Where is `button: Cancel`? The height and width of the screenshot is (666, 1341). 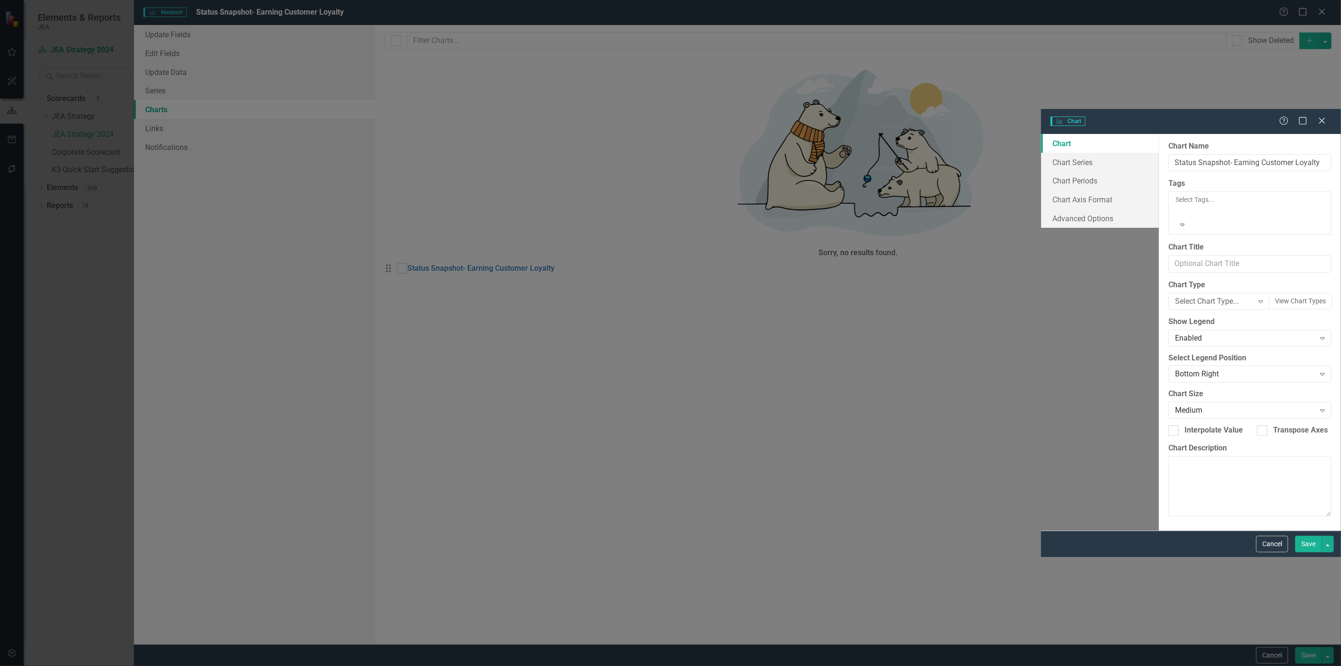 button: Cancel is located at coordinates (1272, 544).